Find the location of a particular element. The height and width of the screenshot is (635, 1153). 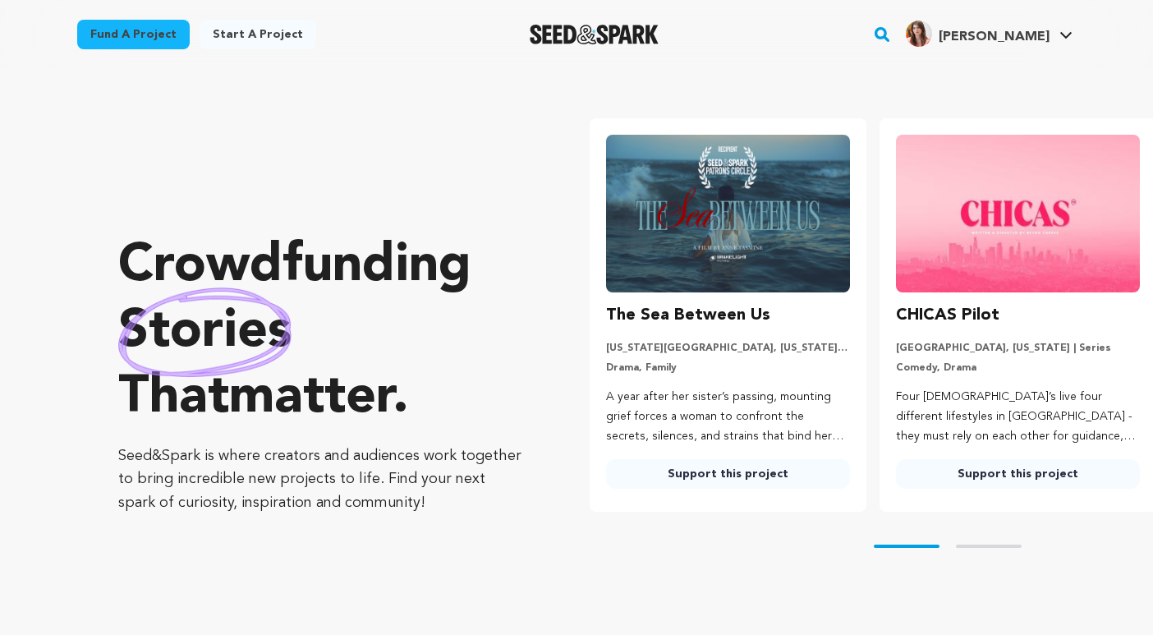

p: Drama, Family is located at coordinates (728, 368).